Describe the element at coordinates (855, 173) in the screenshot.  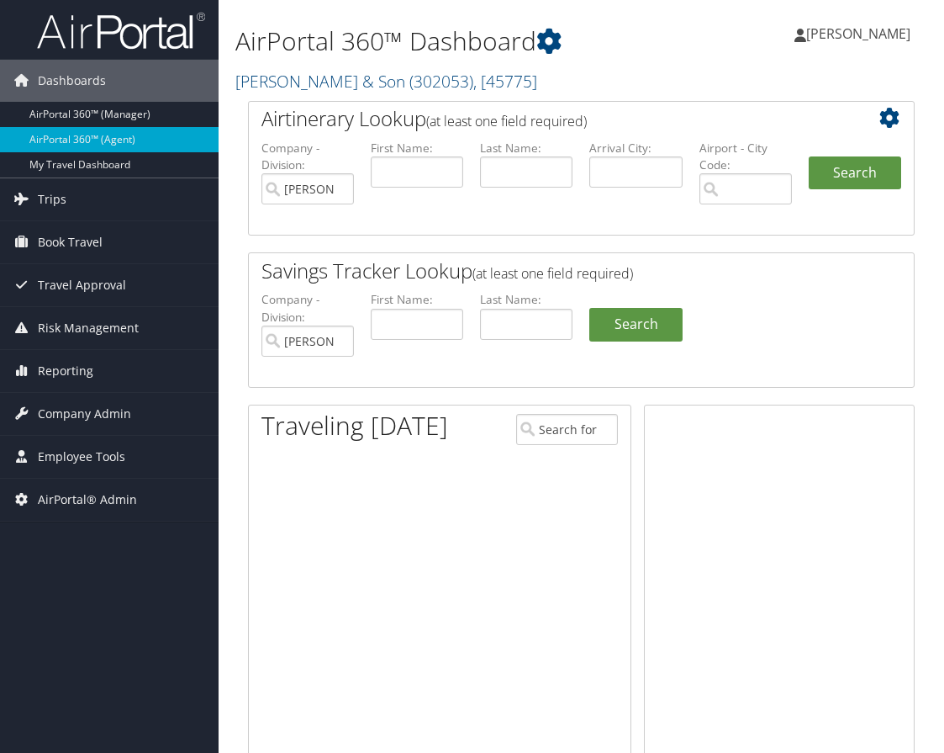
I see `button: Search` at that location.